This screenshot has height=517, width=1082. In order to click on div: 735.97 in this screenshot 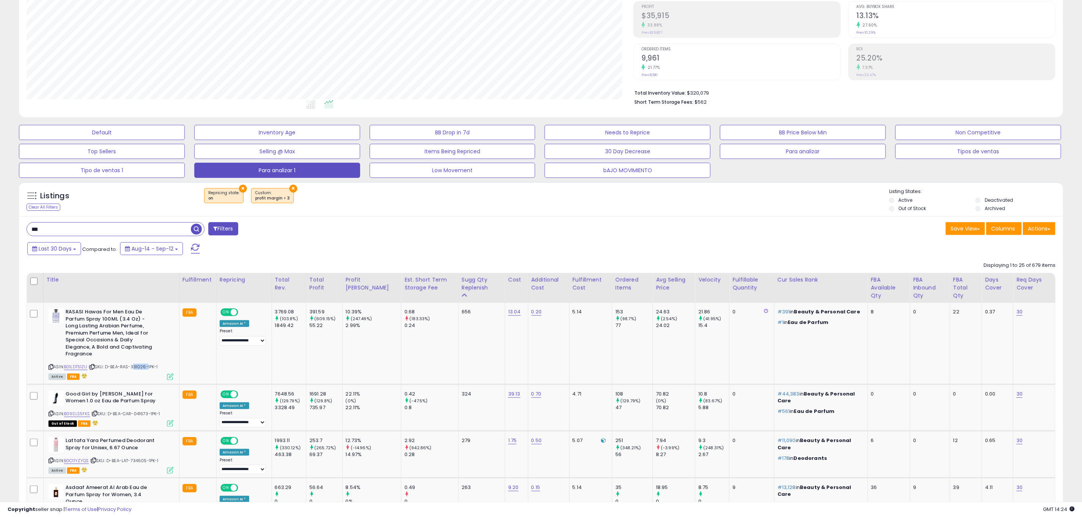, I will do `click(326, 408)`.